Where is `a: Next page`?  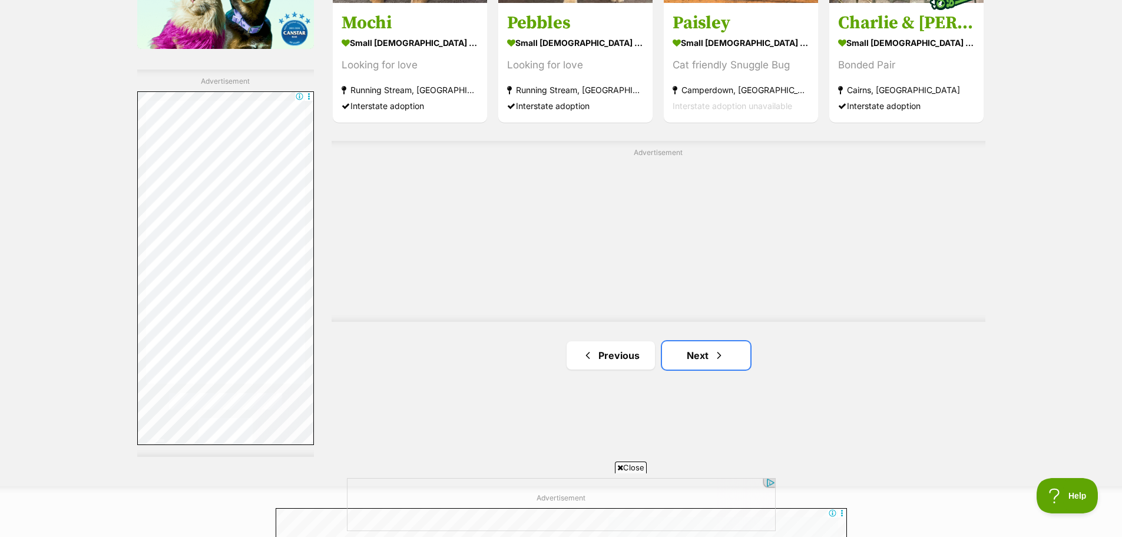 a: Next page is located at coordinates (706, 355).